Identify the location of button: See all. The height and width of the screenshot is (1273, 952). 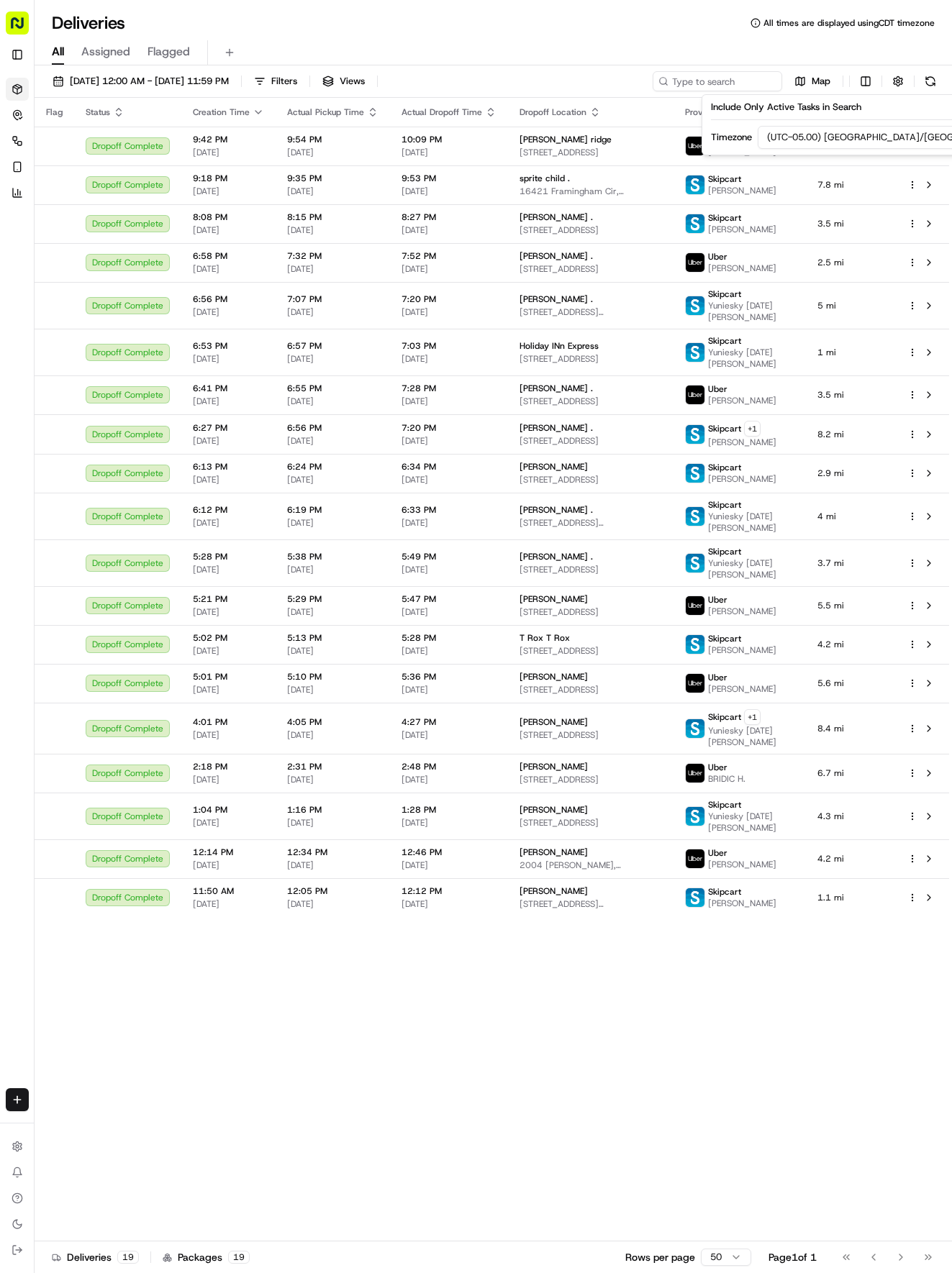
(242, 193).